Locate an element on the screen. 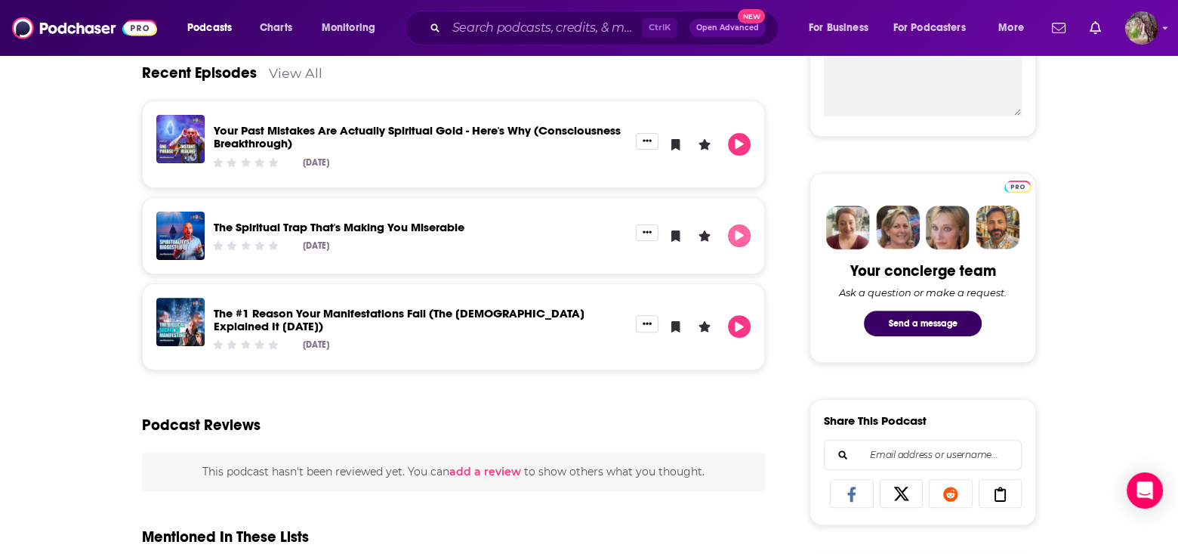  a: Pro website is located at coordinates (1017, 185).